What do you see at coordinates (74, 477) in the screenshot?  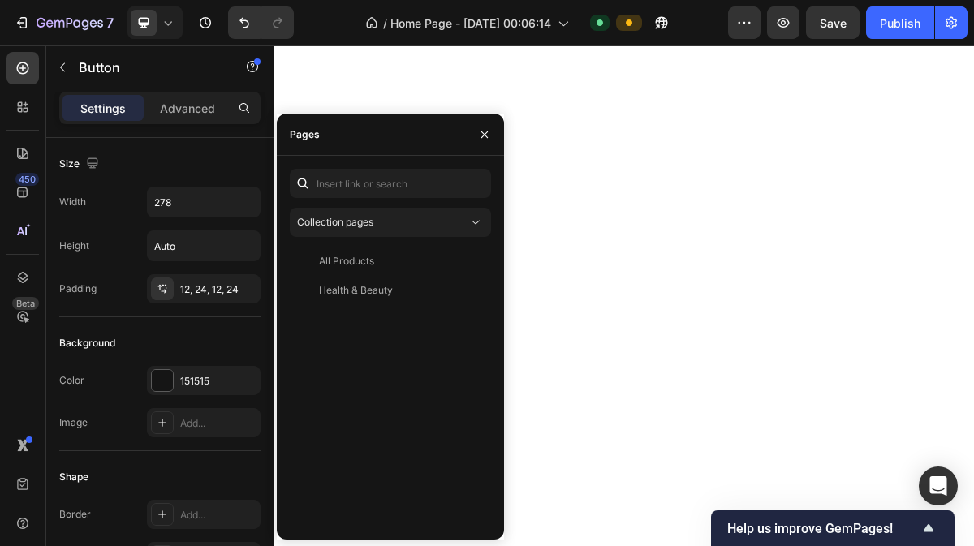 I see `div: Shape` at bounding box center [74, 477].